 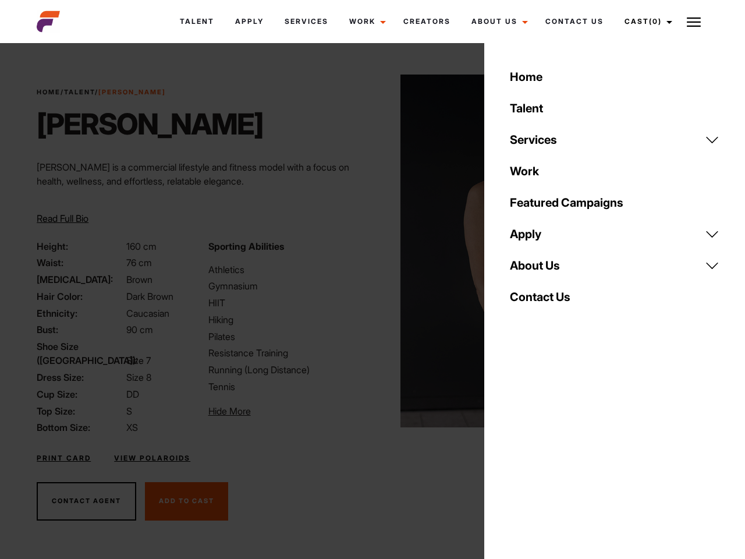 What do you see at coordinates (48, 22) in the screenshot?
I see `img: cropped-aefm-brand-fav-22-square.png` at bounding box center [48, 22].